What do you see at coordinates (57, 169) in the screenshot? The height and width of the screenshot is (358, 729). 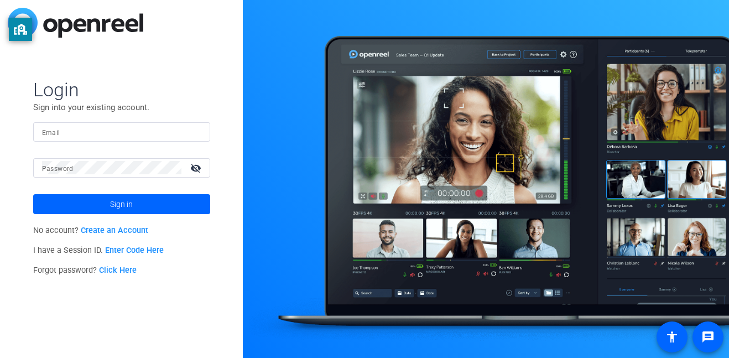 I see `mat-label: Password` at bounding box center [57, 169].